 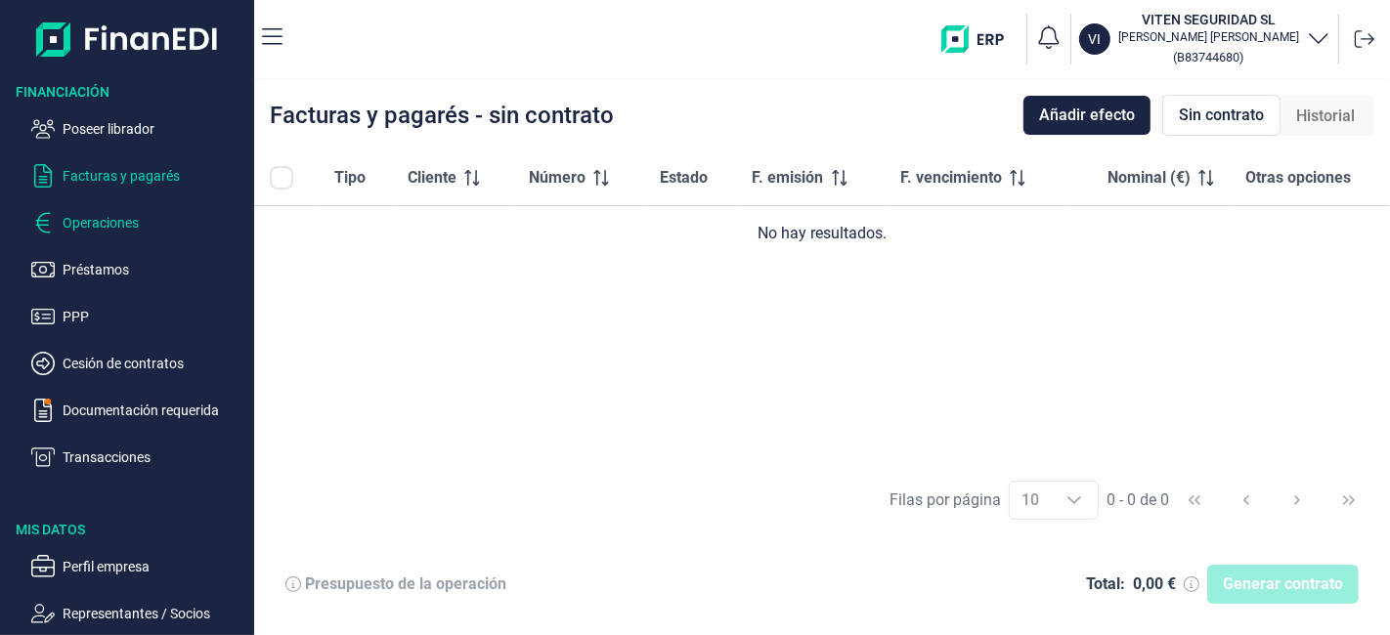 What do you see at coordinates (945, 500) in the screenshot?
I see `div: Filas por página` at bounding box center [945, 500].